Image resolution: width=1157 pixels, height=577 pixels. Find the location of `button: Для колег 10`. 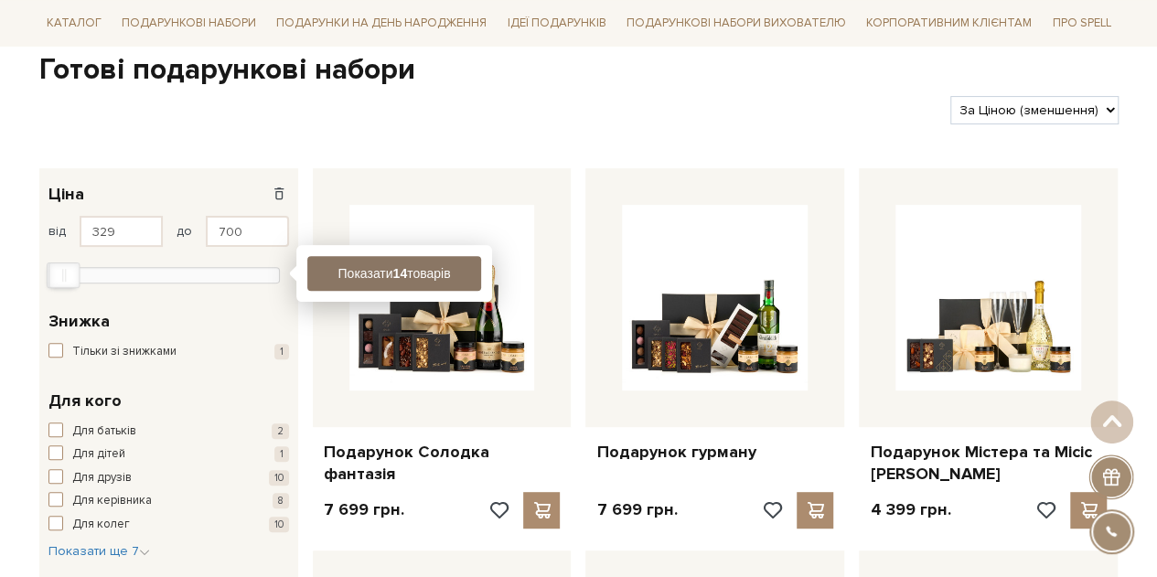

button: Для колег 10 is located at coordinates (168, 525).